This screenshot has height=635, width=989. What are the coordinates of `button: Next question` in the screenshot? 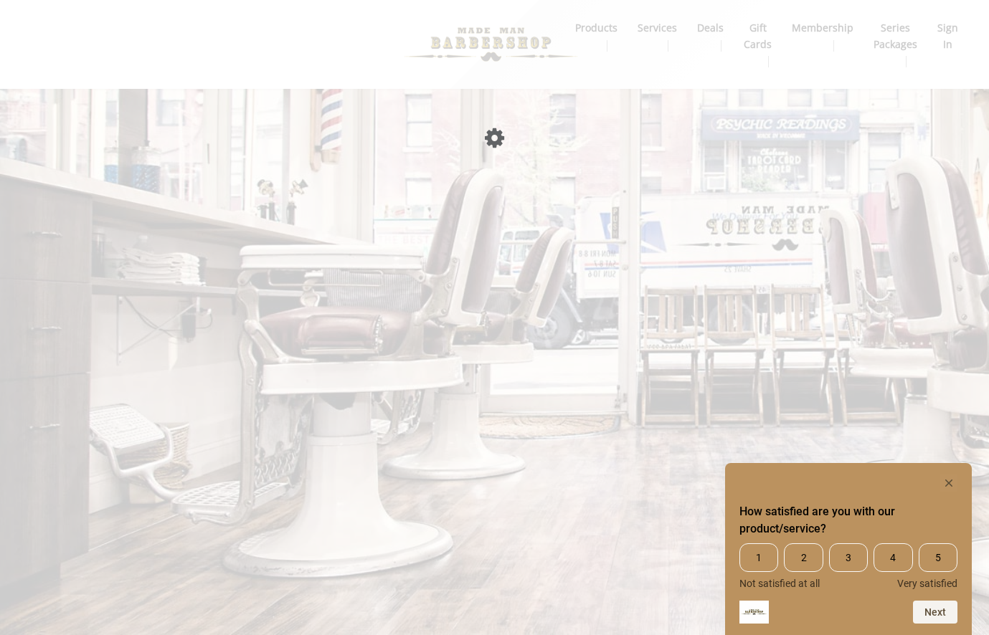 It's located at (935, 612).